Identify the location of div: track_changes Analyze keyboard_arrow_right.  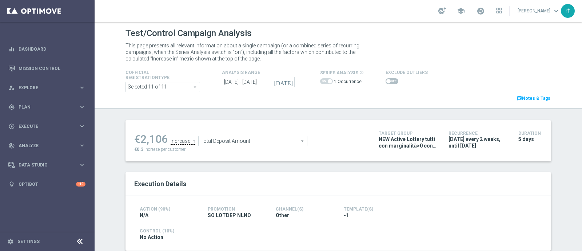
(47, 146).